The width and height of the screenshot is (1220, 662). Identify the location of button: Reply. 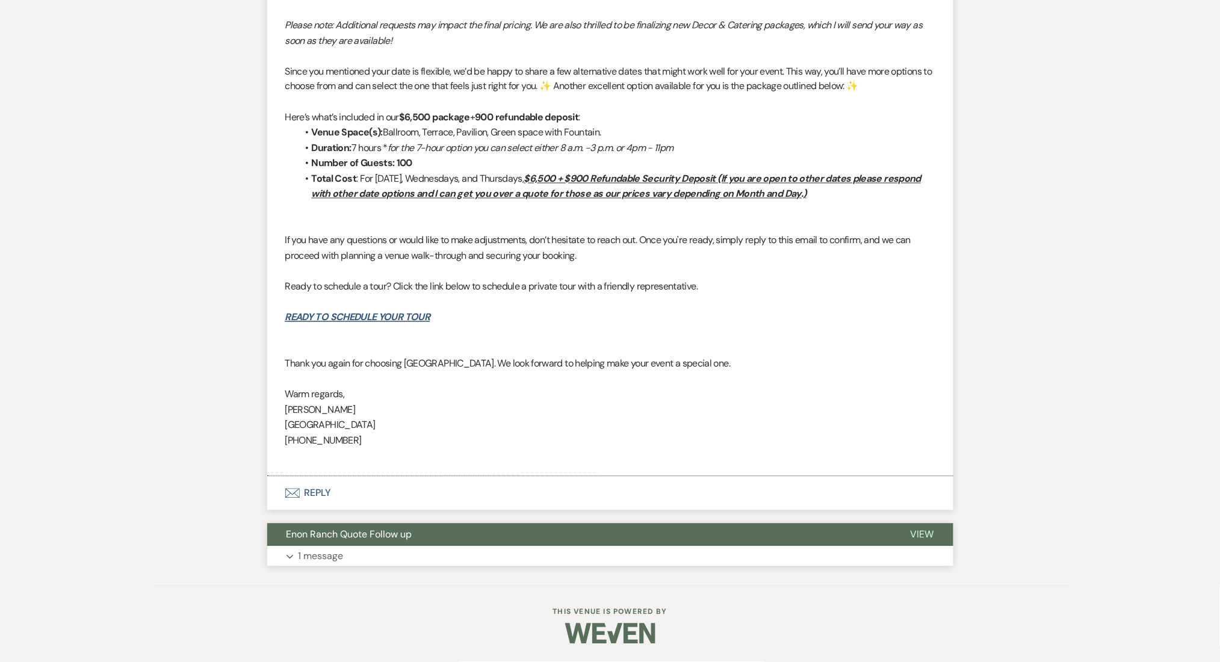
(610, 494).